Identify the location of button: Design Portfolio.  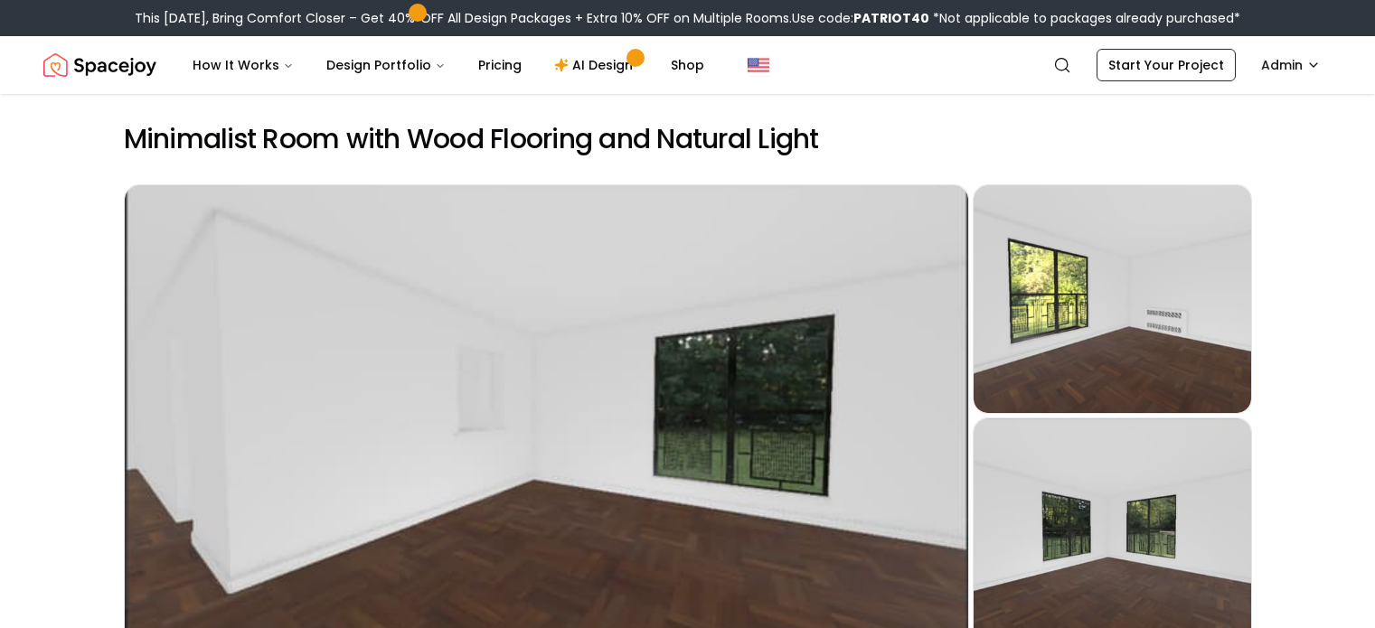
(386, 65).